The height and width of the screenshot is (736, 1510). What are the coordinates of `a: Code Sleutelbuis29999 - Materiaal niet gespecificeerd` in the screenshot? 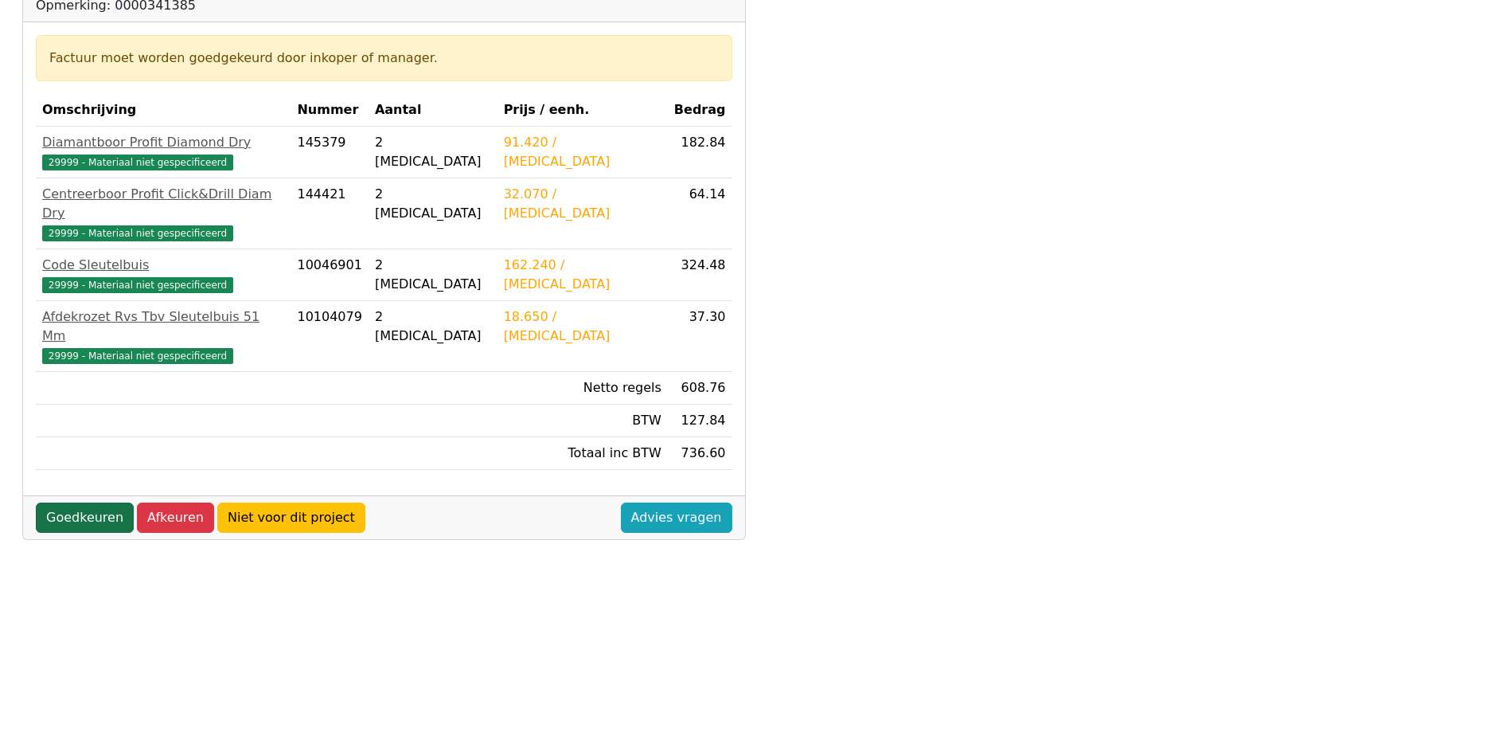 It's located at (163, 275).